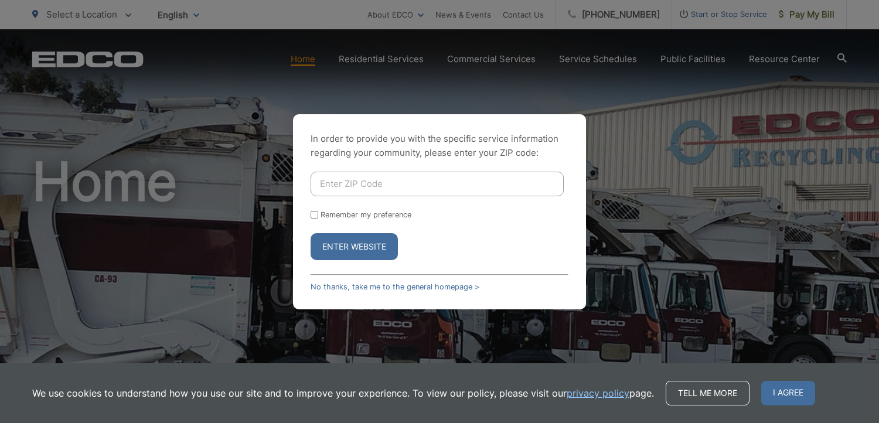  Describe the element at coordinates (707, 393) in the screenshot. I see `a: Tell me more` at that location.